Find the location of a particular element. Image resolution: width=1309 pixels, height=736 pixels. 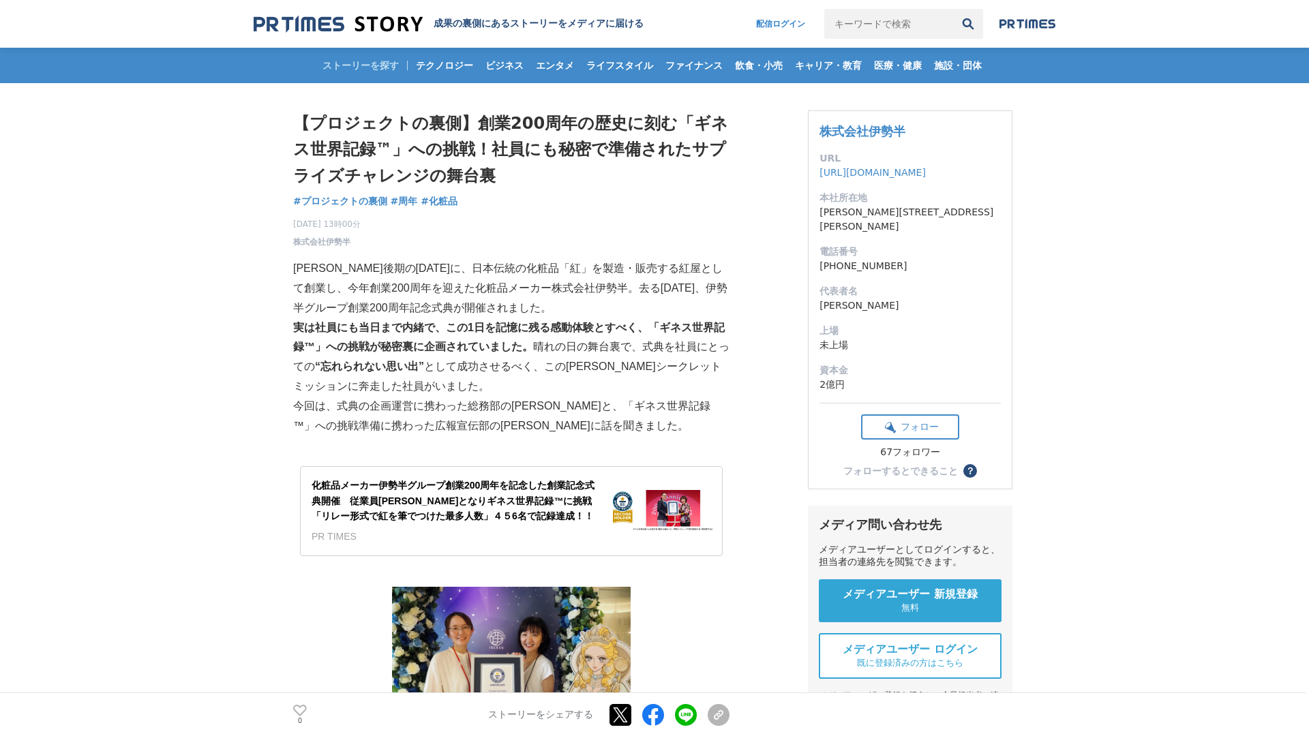

p: ストーリーをシェアする is located at coordinates (541, 715).